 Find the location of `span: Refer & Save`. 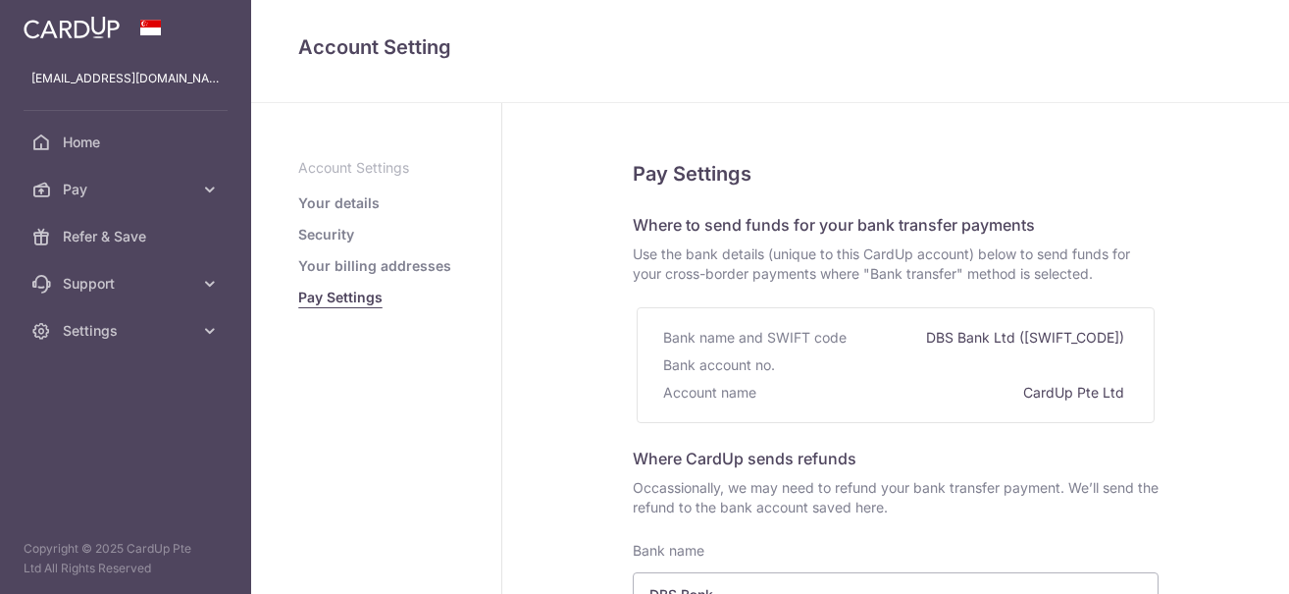

span: Refer & Save is located at coordinates (128, 236).